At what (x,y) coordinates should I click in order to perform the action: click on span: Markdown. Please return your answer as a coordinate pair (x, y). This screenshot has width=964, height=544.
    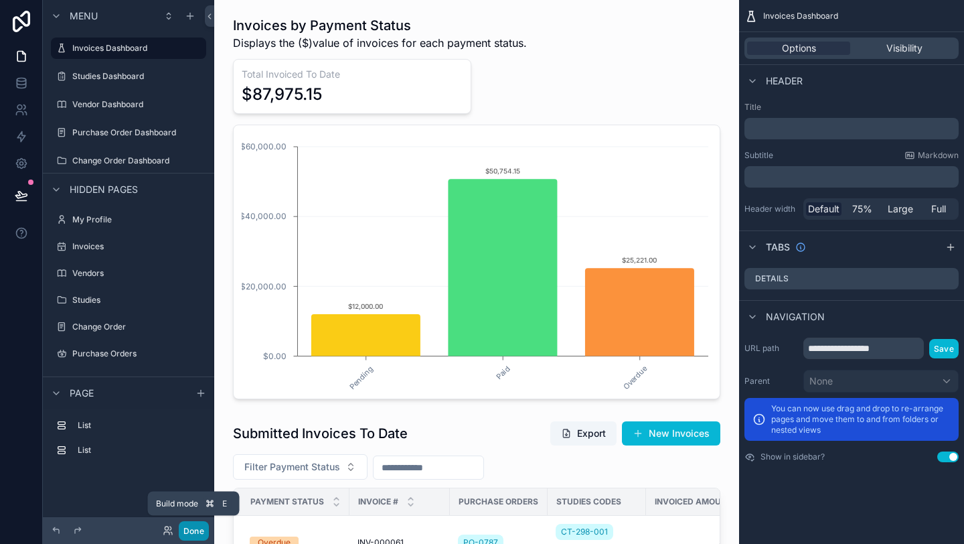
    Looking at the image, I should click on (938, 155).